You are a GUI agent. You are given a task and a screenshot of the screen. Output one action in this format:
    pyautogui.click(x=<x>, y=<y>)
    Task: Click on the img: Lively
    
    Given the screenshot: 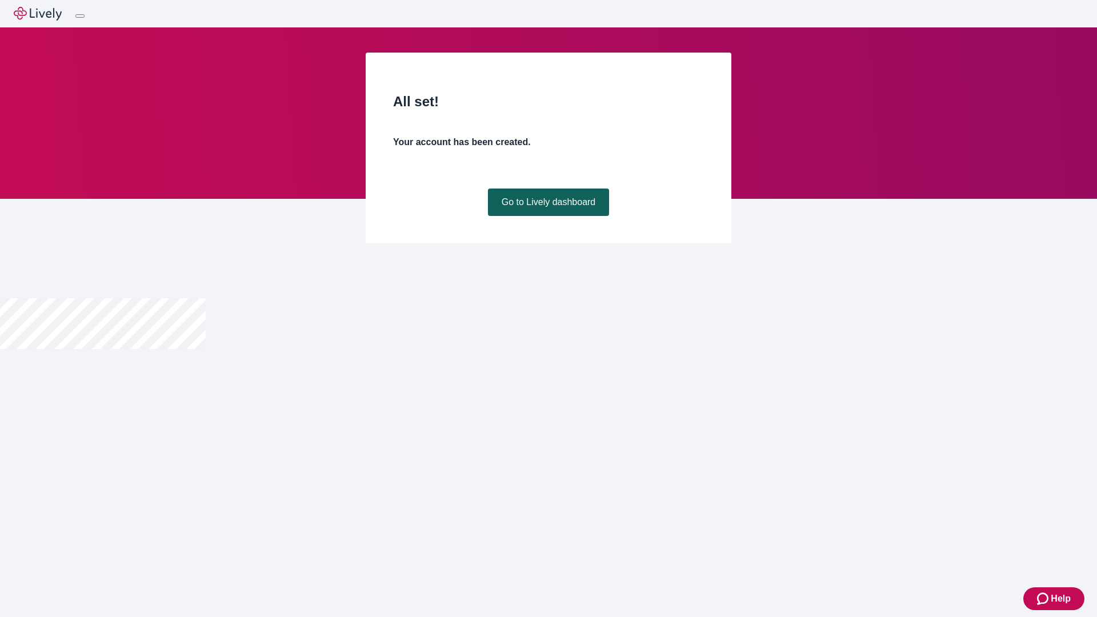 What is the action you would take?
    pyautogui.click(x=38, y=14)
    